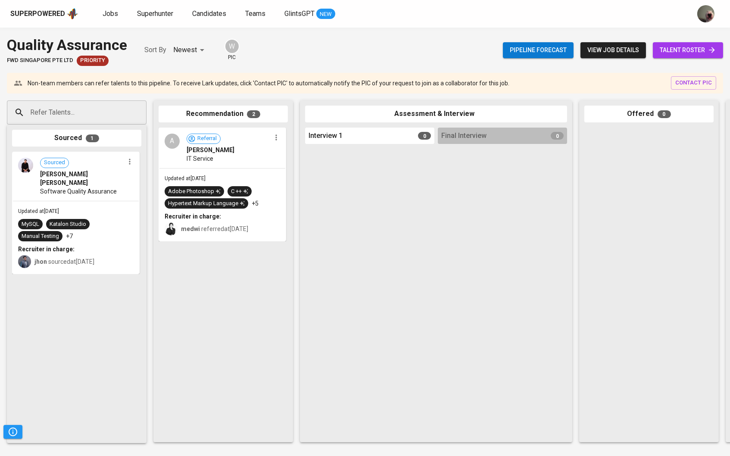  I want to click on span: IT Service, so click(200, 159).